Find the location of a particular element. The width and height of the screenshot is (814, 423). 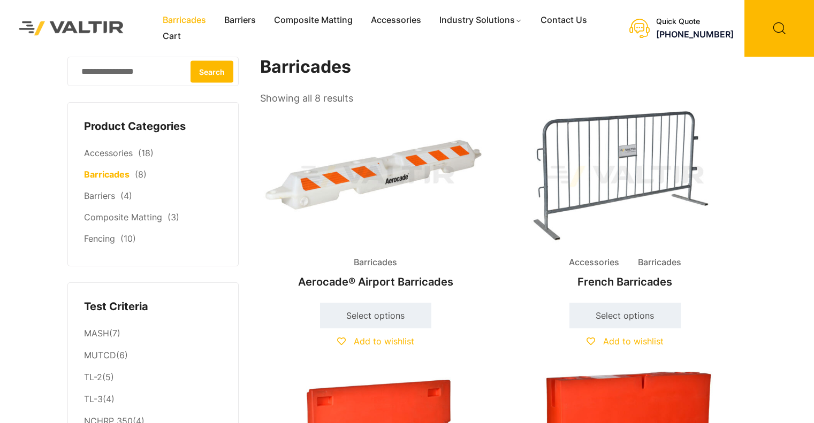

li: (7) is located at coordinates (153, 333).